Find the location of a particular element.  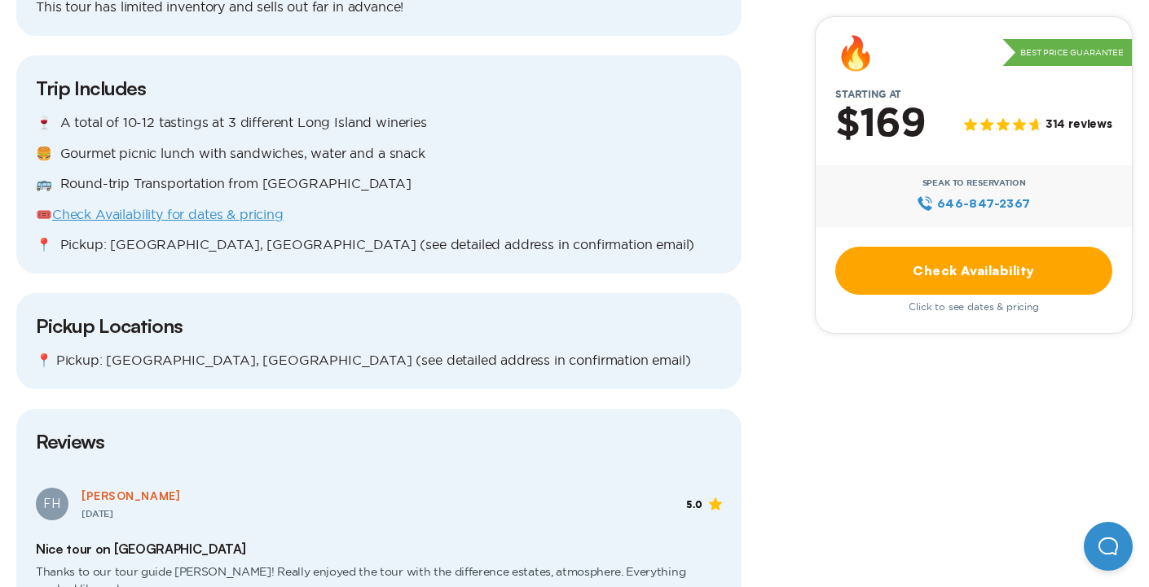

a: Check Availability for dates & pricing is located at coordinates (168, 214).